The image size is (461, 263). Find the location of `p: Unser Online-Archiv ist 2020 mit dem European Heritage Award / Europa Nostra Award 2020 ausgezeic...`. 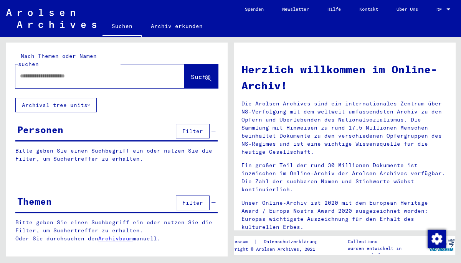

p: Unser Online-Archiv ist 2020 mit dem European Heritage Award / Europa Nostra Award 2020 ausgezeic... is located at coordinates (345, 215).